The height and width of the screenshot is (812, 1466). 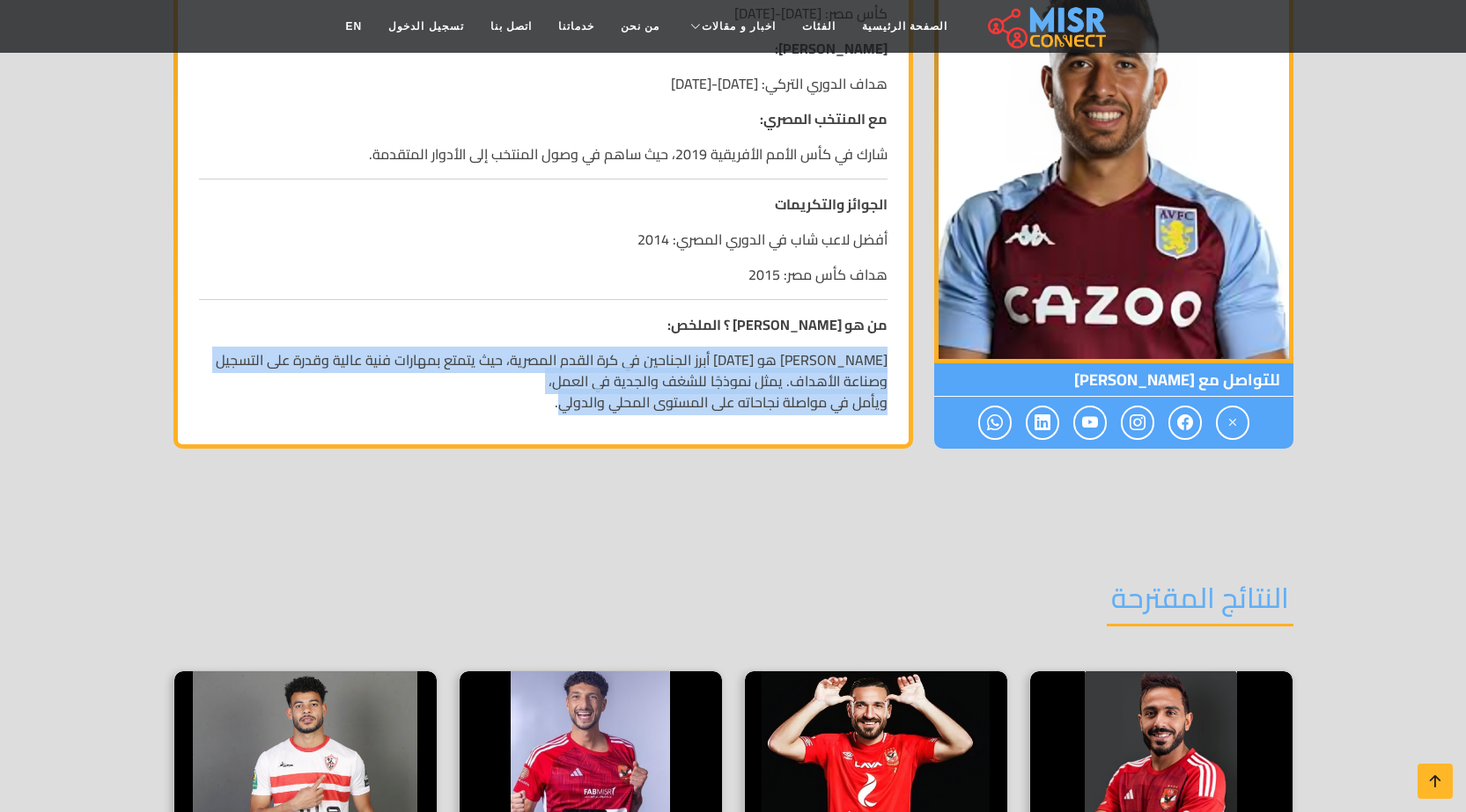 What do you see at coordinates (731, 26) in the screenshot?
I see `a: اخبار و مقالات` at bounding box center [731, 26].